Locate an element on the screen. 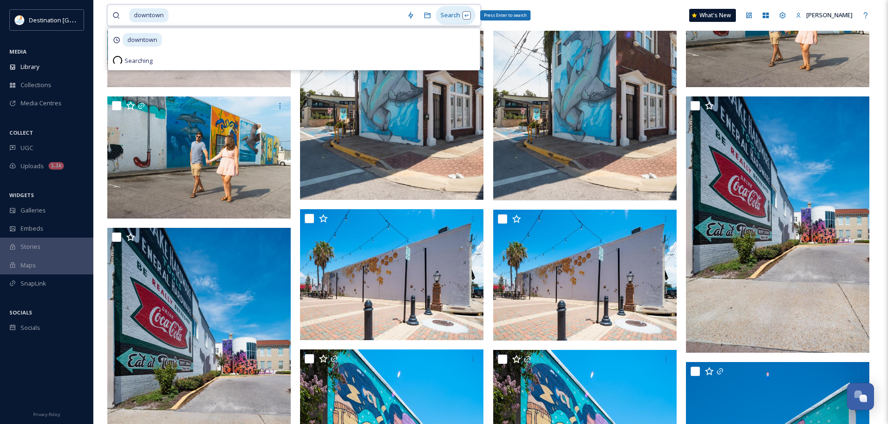 This screenshot has width=888, height=424. img: DPC Couple Downtown (Web)_-5.jpg is located at coordinates (199, 158).